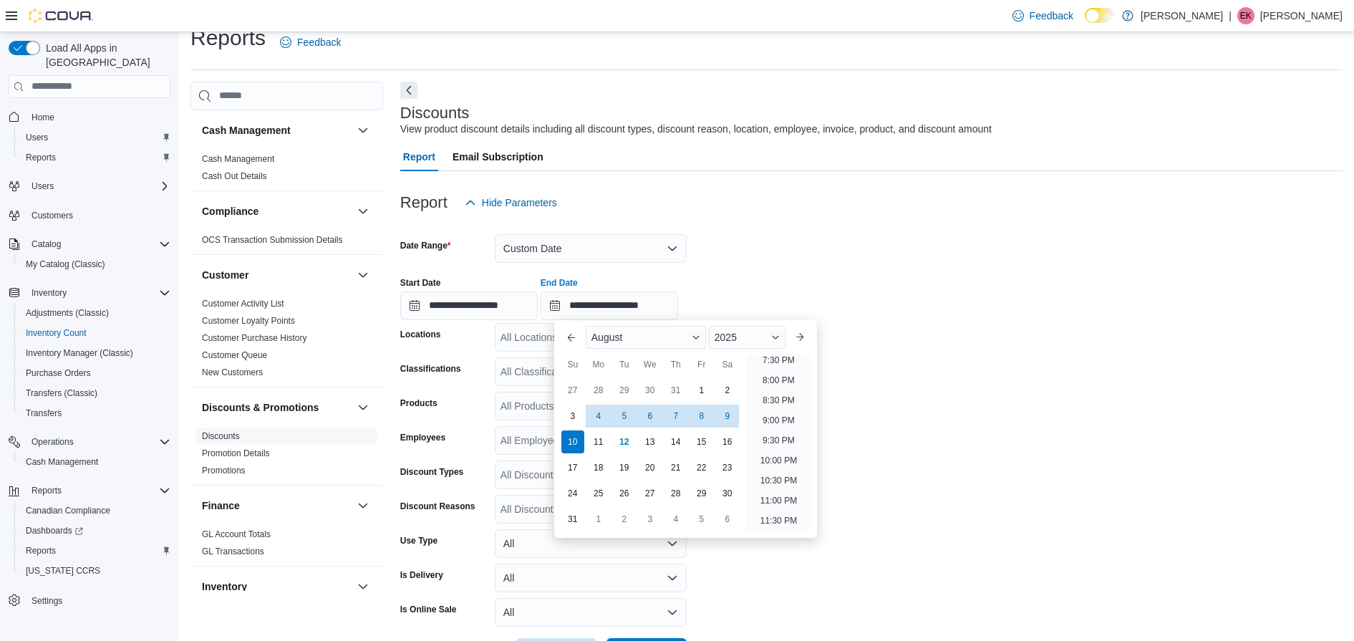  What do you see at coordinates (676, 390) in the screenshot?
I see `div: day-31` at bounding box center [676, 390].